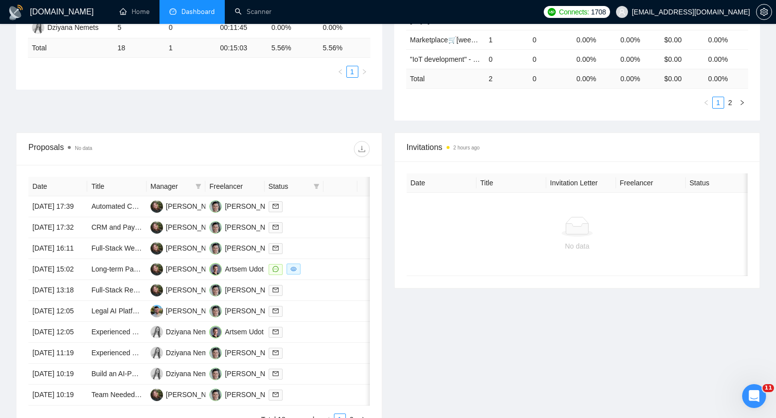  Describe the element at coordinates (173, 11) in the screenshot. I see `span: dashboard` at that location.